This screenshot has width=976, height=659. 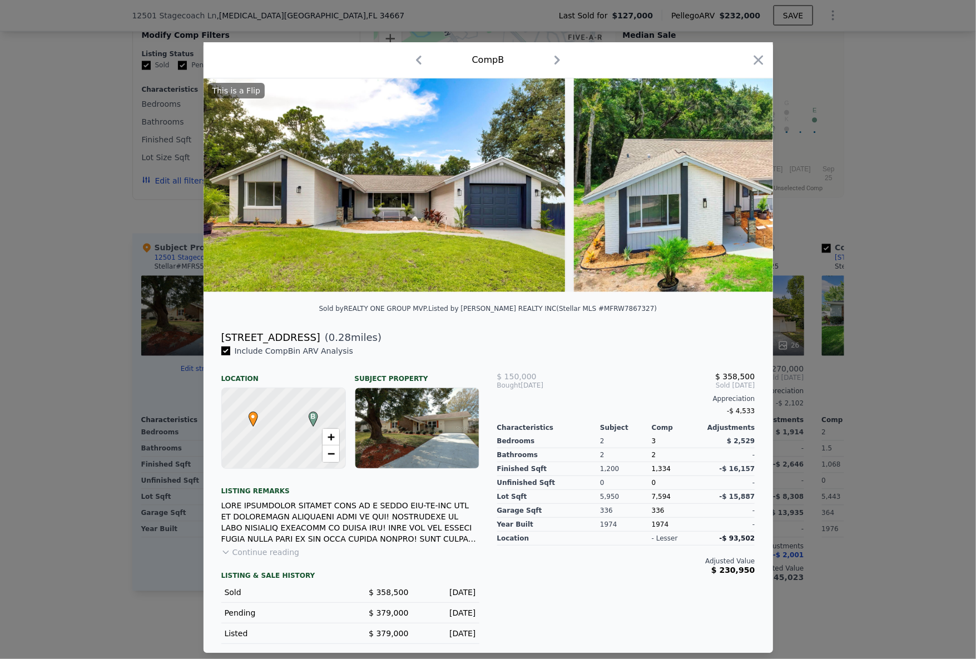 What do you see at coordinates (417, 374) in the screenshot?
I see `div: Subject Property` at bounding box center [417, 374].